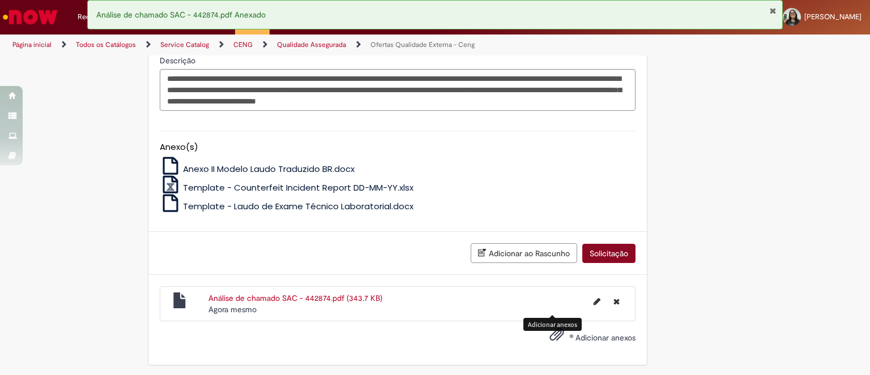 The height and width of the screenshot is (375, 870). Describe the element at coordinates (30, 17) in the screenshot. I see `img: ServiceNow` at that location.